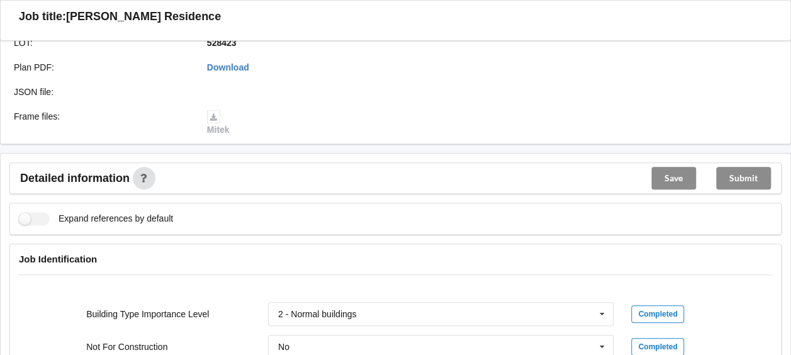 Image resolution: width=791 pixels, height=355 pixels. Describe the element at coordinates (147, 314) in the screenshot. I see `label: Building Type Importance Level` at that location.